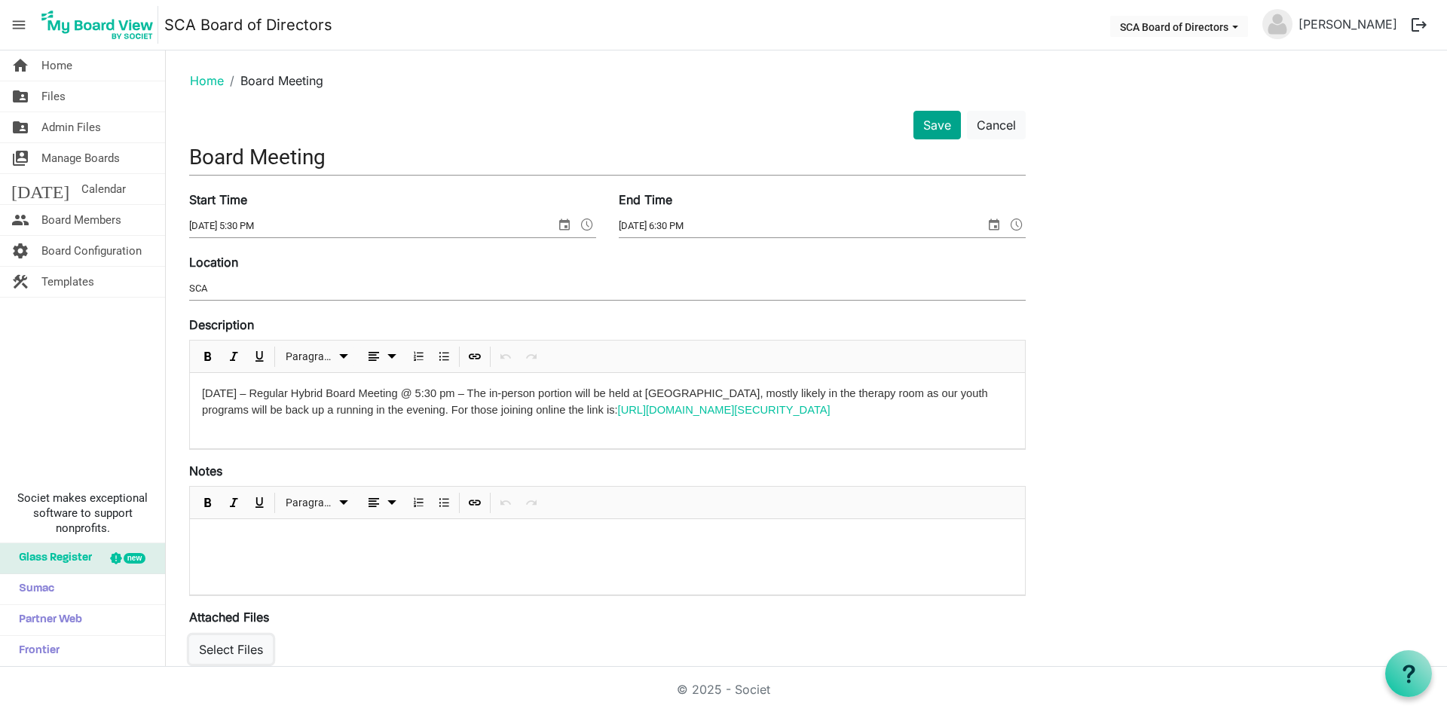 This screenshot has height=712, width=1447. What do you see at coordinates (1178, 26) in the screenshot?
I see `button: SCA Board of Directors dropdownbutton` at bounding box center [1178, 26].